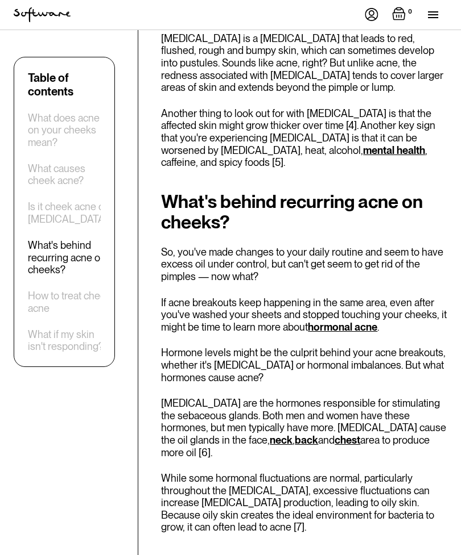  What do you see at coordinates (70, 302) in the screenshot?
I see `a: How to treat cheek acne` at bounding box center [70, 302].